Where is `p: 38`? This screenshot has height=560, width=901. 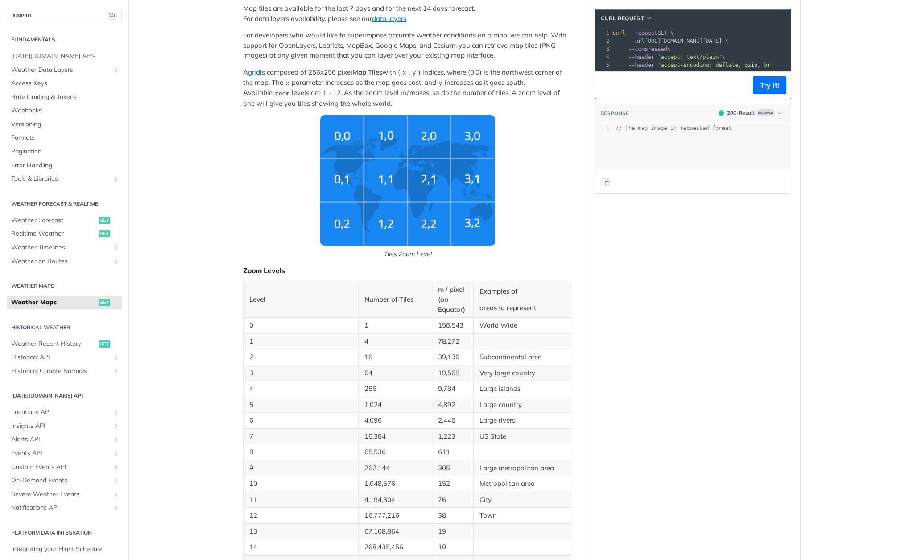
p: 38 is located at coordinates (453, 515).